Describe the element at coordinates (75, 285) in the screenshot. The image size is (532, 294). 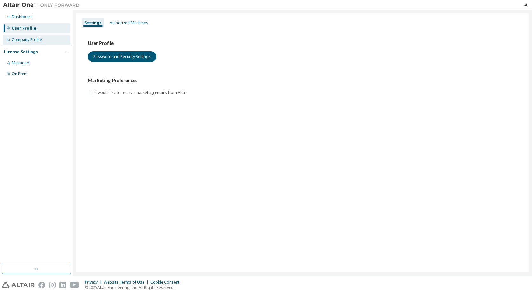
I see `img: youtube.svg` at that location.